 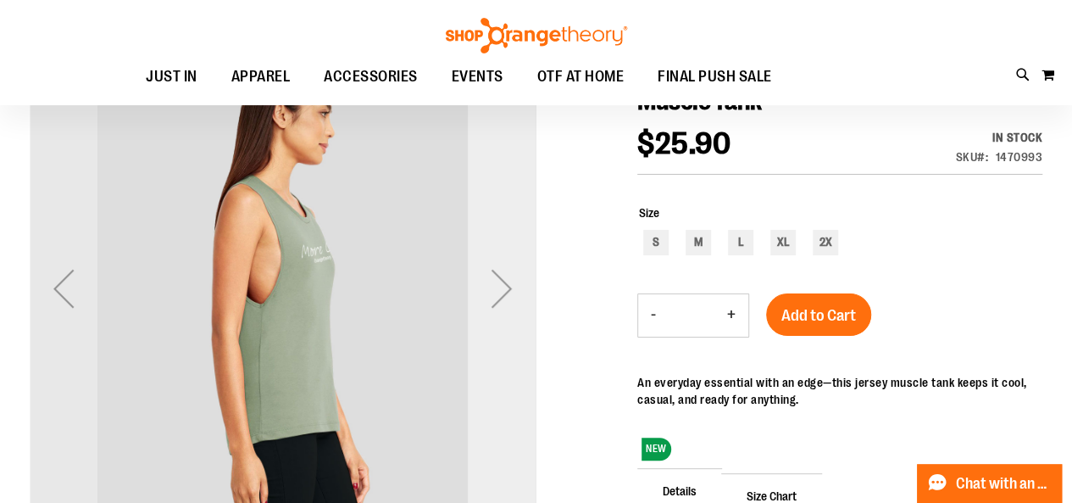 What do you see at coordinates (684, 143) in the screenshot?
I see `span: $25.90` at bounding box center [684, 143].